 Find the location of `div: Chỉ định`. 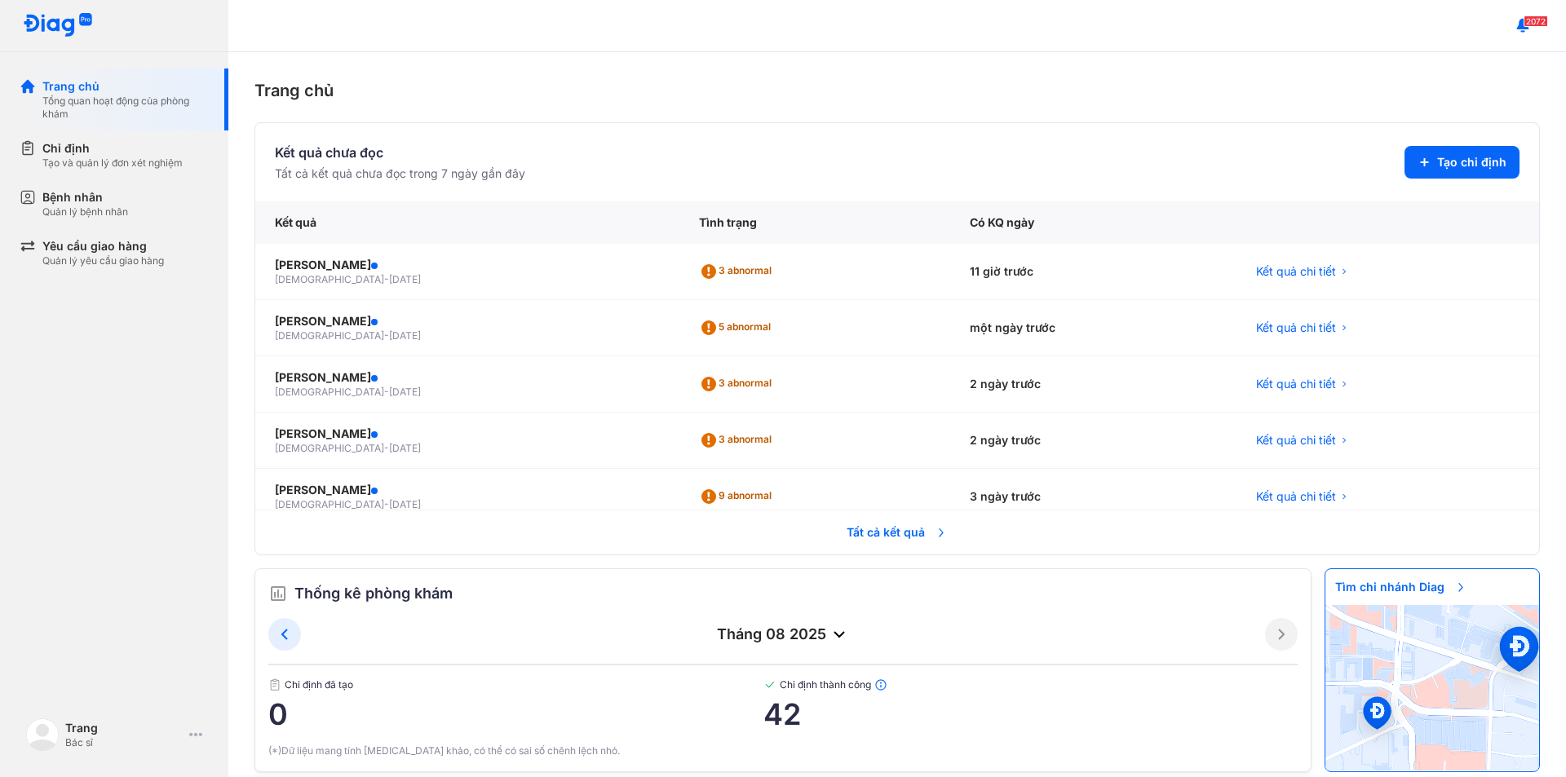

div: Chỉ định is located at coordinates (113, 148).